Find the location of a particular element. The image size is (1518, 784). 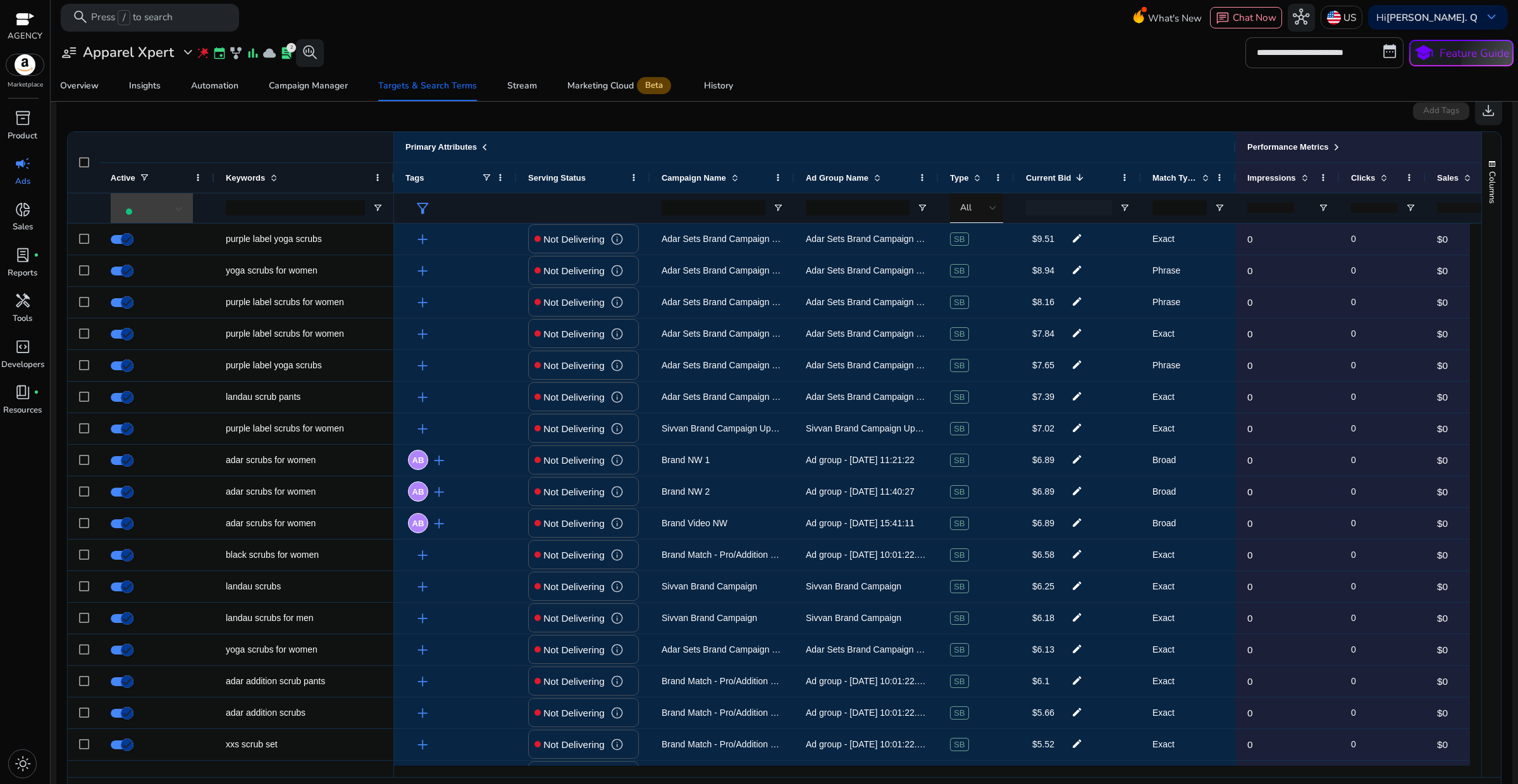

span: code_blocks is located at coordinates (23, 347).